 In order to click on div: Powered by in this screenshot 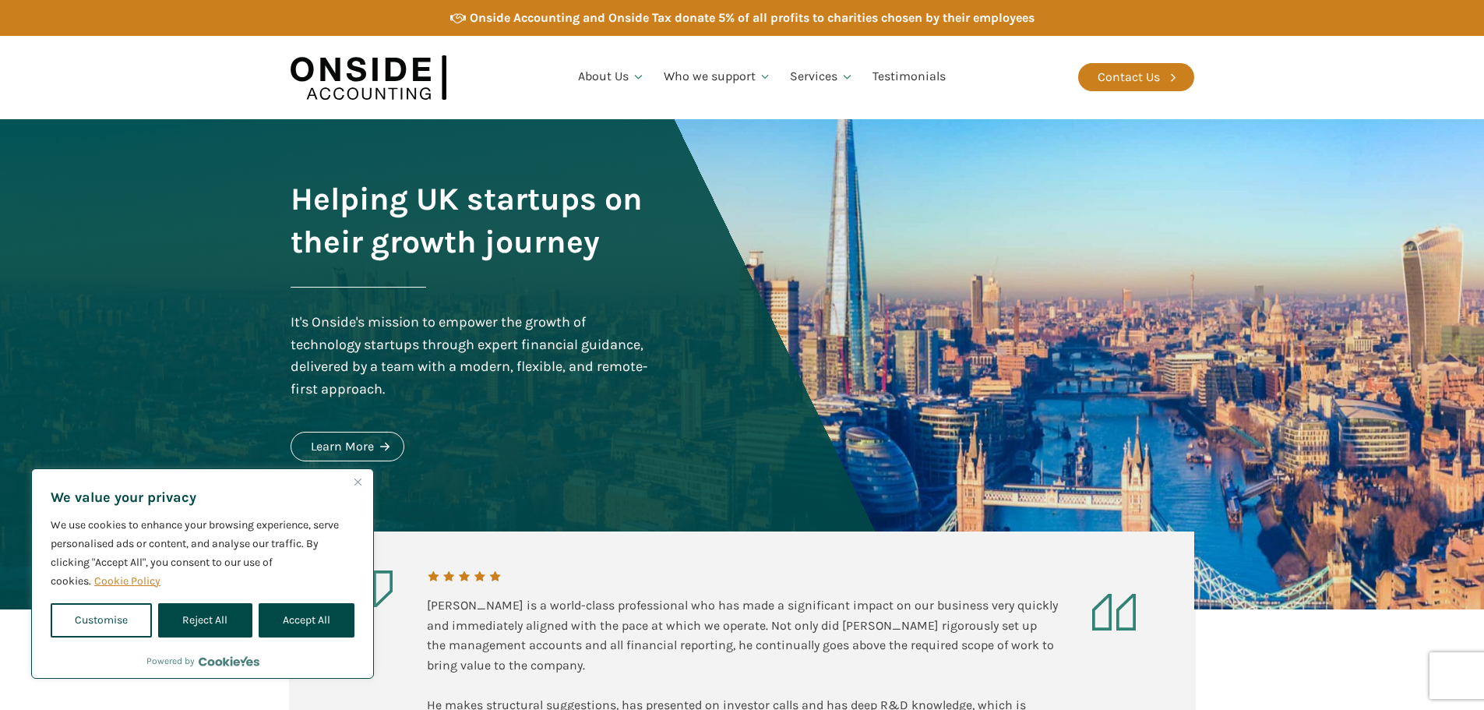, I will do `click(203, 661)`.